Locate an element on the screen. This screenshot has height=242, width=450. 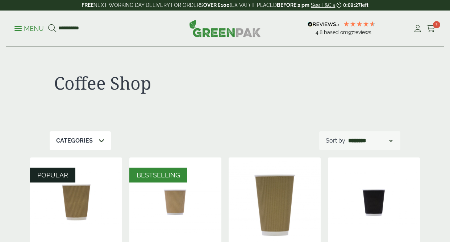
select: Shop order is located at coordinates (370, 141).